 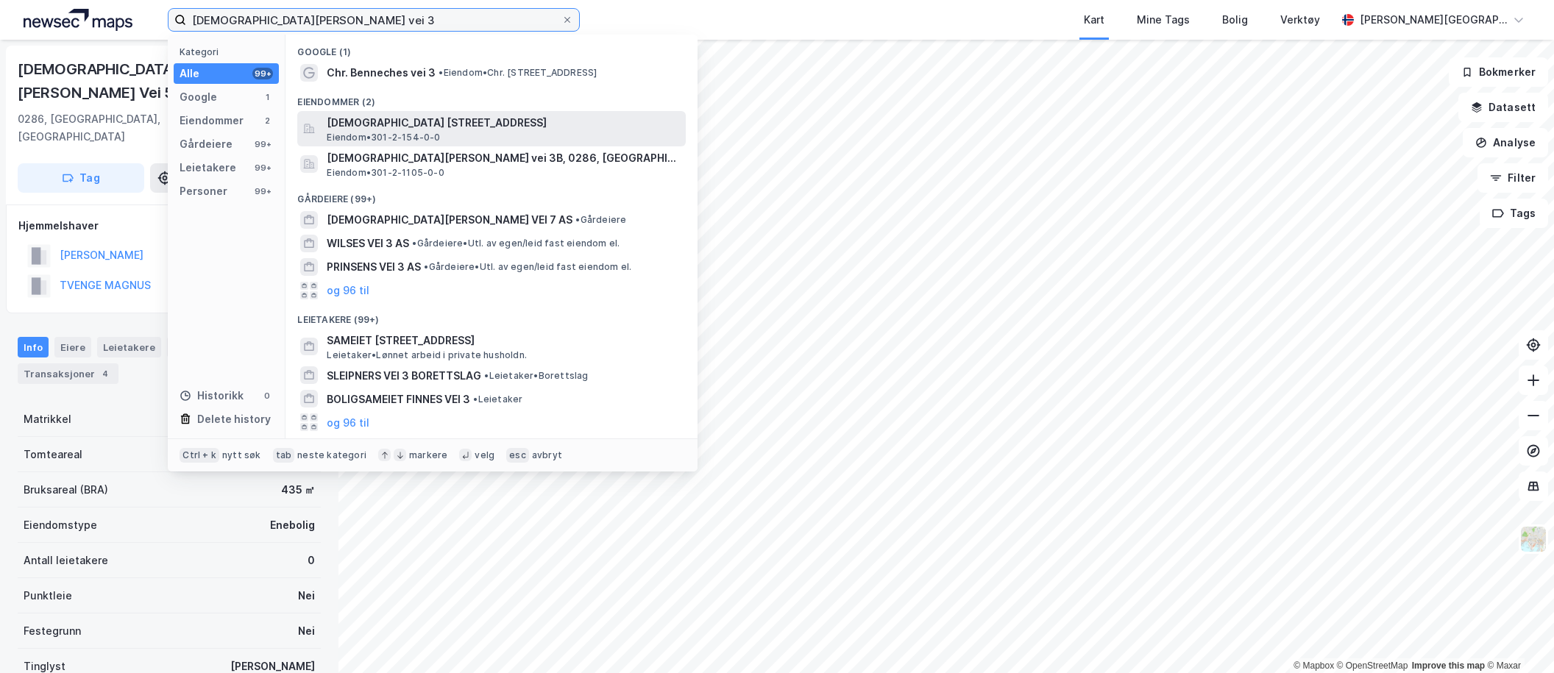 I want to click on div: nytt søk, so click(x=241, y=455).